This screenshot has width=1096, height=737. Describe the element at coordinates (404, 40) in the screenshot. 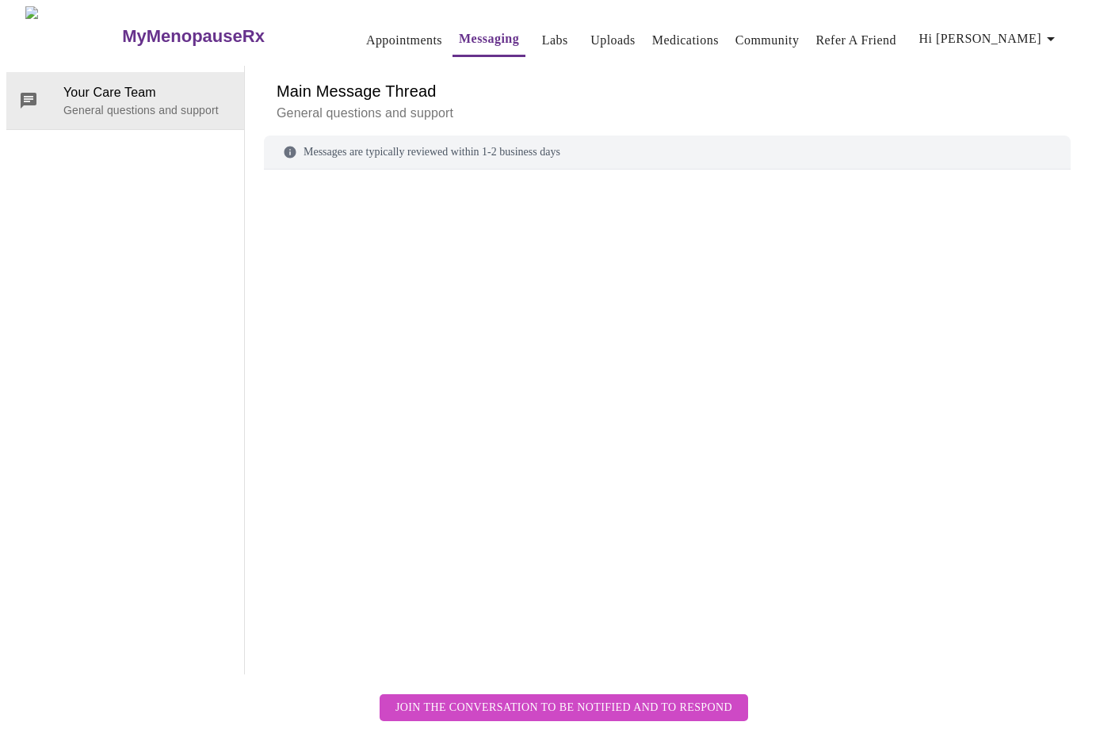

I see `a: Appointments` at that location.